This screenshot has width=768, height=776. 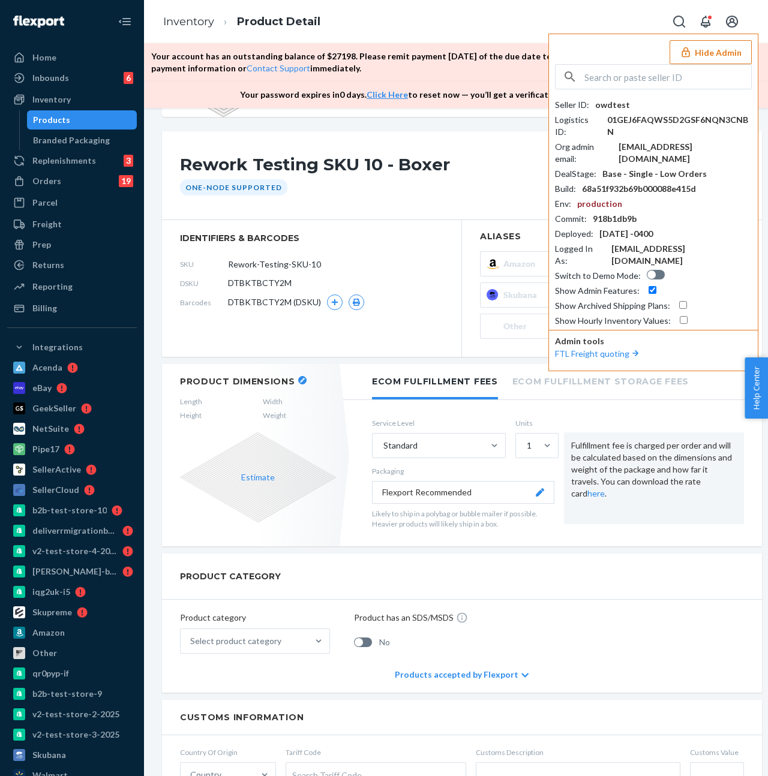 What do you see at coordinates (45, 203) in the screenshot?
I see `div: Parcel` at bounding box center [45, 203].